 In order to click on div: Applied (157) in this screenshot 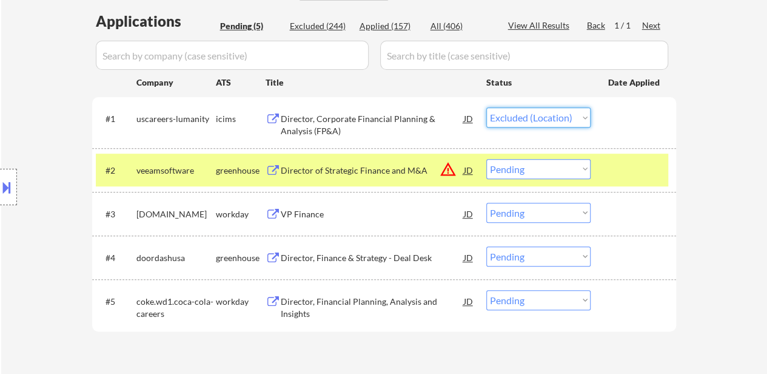, I will do `click(390, 26)`.